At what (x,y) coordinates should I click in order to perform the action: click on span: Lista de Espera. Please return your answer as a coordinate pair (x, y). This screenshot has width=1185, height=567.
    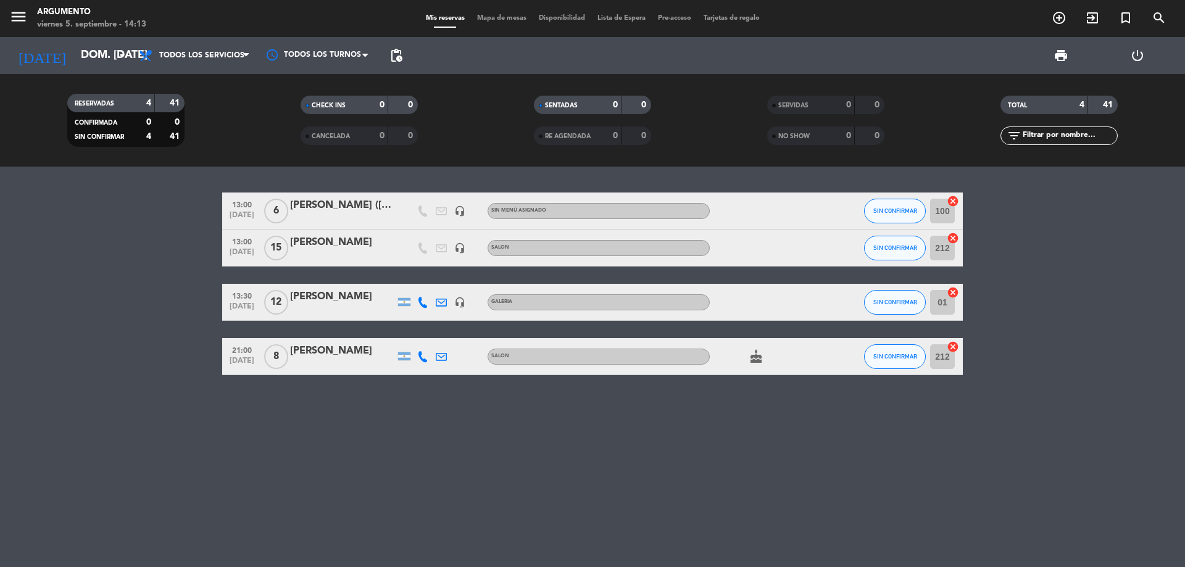
    Looking at the image, I should click on (622, 18).